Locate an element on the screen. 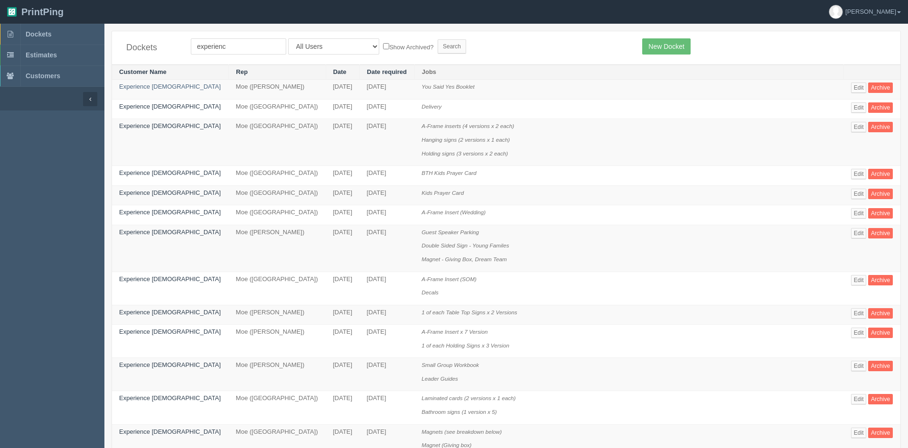 The height and width of the screenshot is (448, 908). i: A-Frame inserts (4 versions x 2 each) is located at coordinates (467, 126).